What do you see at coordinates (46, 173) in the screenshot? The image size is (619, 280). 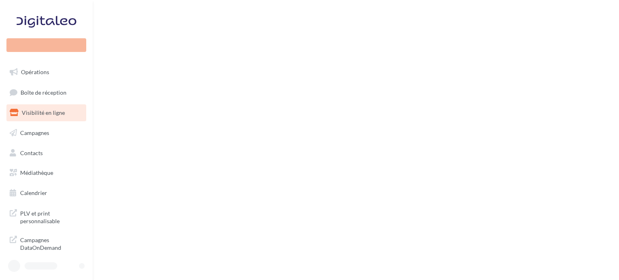 I see `a: Médiathèque` at bounding box center [46, 173].